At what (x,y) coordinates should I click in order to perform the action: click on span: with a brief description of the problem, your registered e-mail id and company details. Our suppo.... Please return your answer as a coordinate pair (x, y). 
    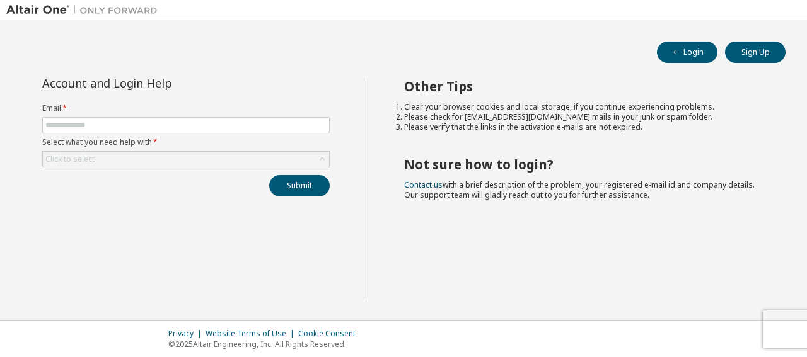
    Looking at the image, I should click on (579, 190).